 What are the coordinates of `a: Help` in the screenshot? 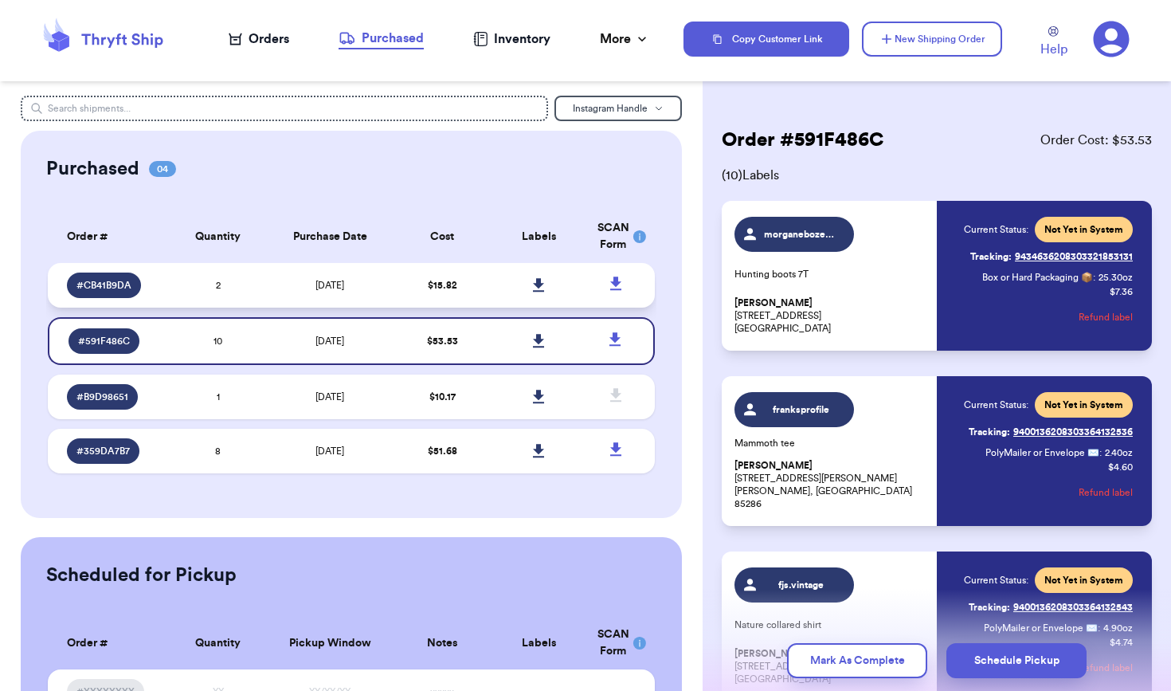 It's located at (1054, 42).